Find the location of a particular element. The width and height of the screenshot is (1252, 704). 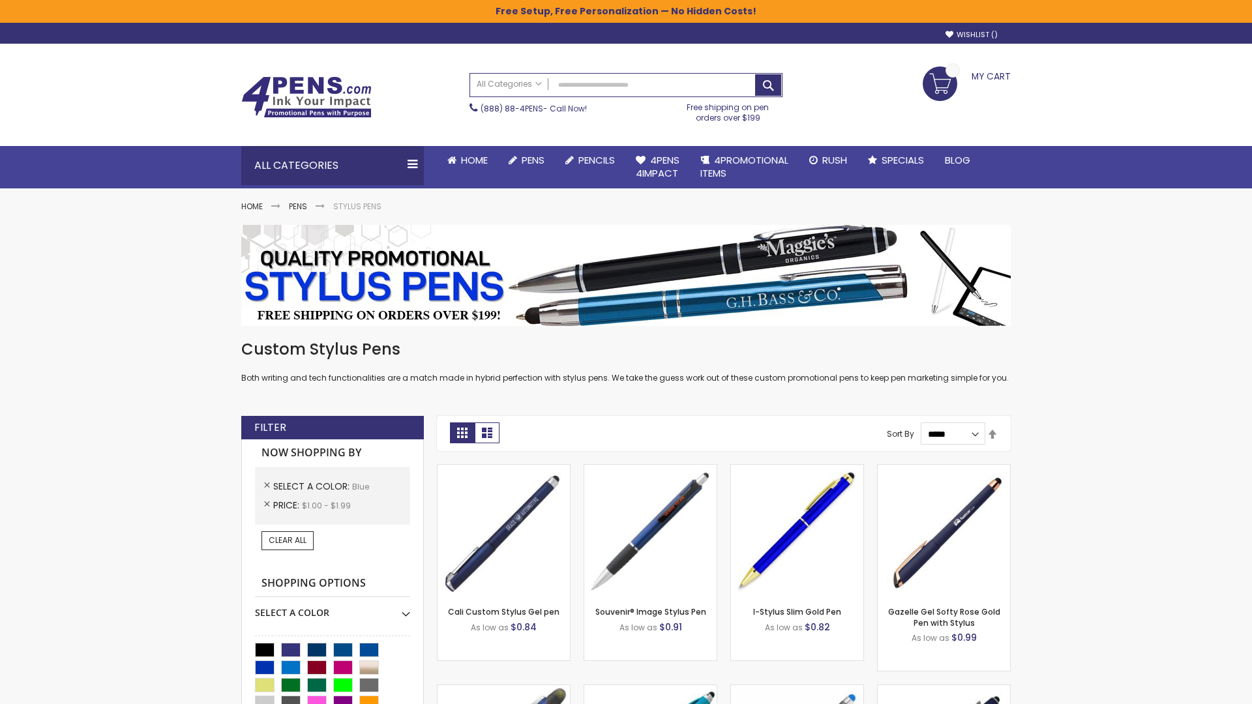

img: Souvenir® Image Stylus Pen-Blue is located at coordinates (650, 531).